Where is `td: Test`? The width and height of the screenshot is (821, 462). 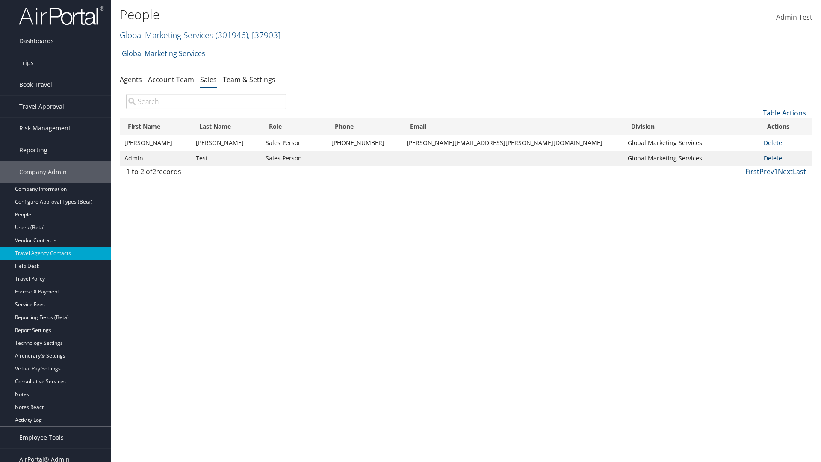
td: Test is located at coordinates (226, 158).